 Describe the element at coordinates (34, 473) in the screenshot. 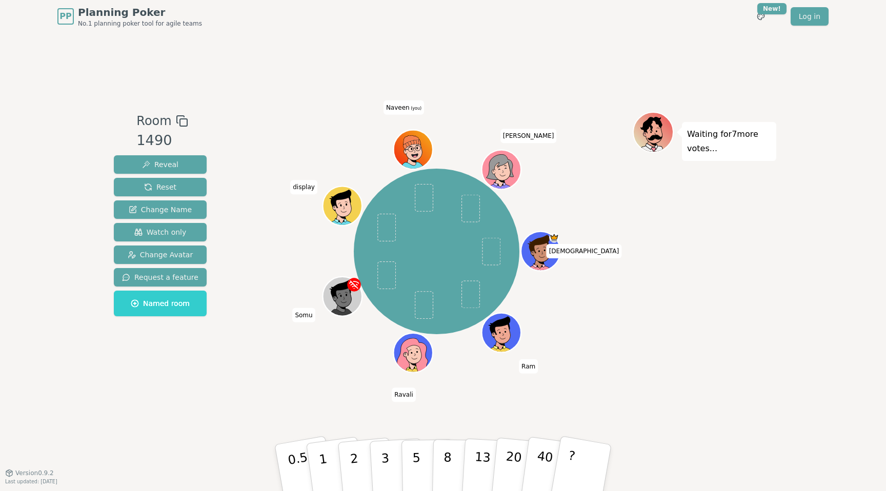

I see `span: Version 0.9.2` at that location.